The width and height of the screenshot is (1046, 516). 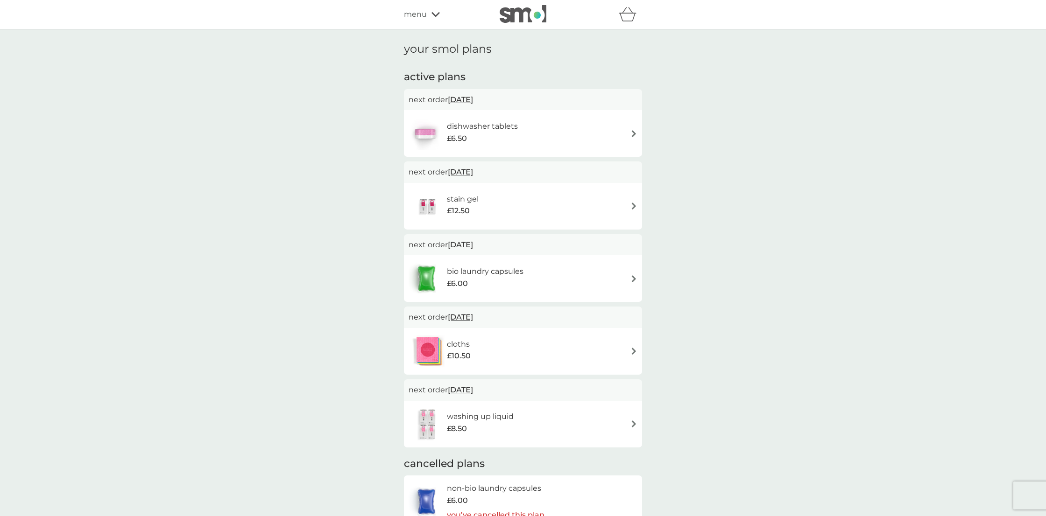 What do you see at coordinates (428, 424) in the screenshot?
I see `img: washing up liquid` at bounding box center [428, 424].